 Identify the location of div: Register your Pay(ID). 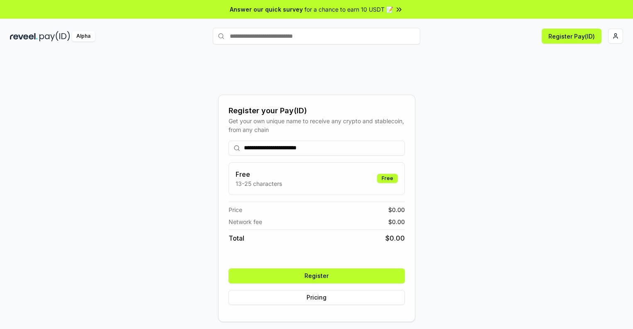
(316, 111).